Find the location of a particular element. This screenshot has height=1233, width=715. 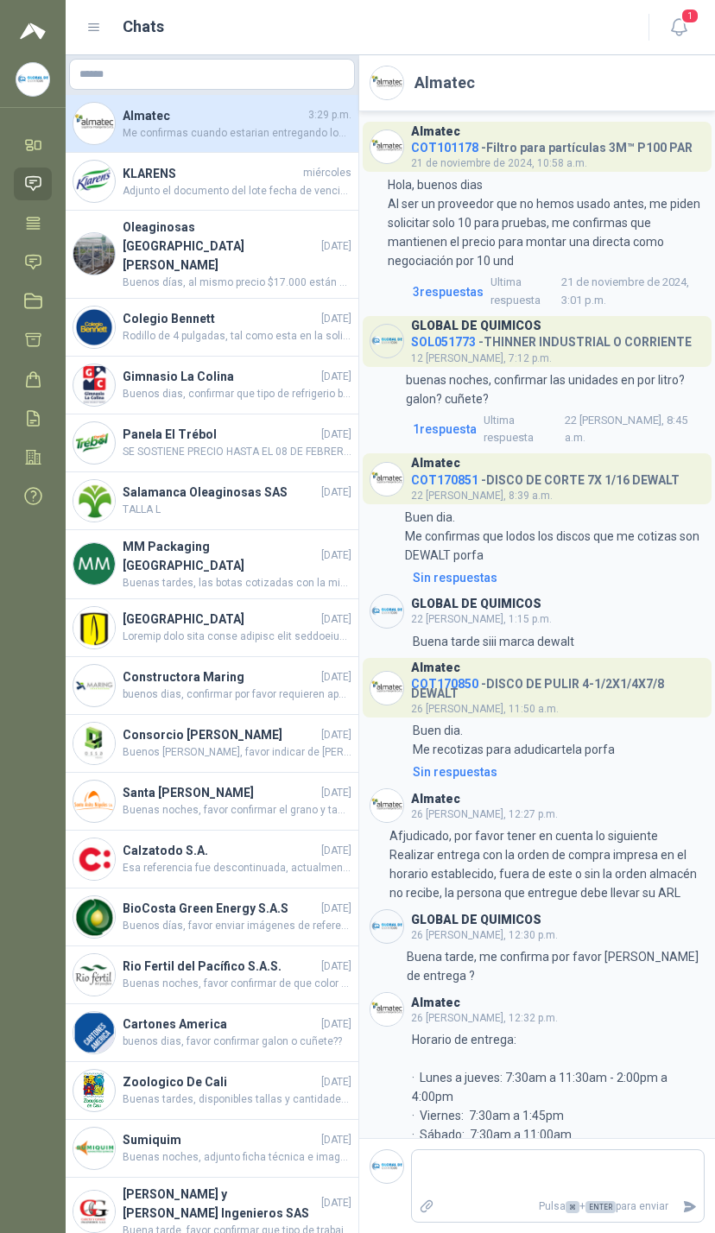

a: 3respuestasUltima respuesta21 de noviembre de 2024, 3:01 p.m. is located at coordinates (557, 291).